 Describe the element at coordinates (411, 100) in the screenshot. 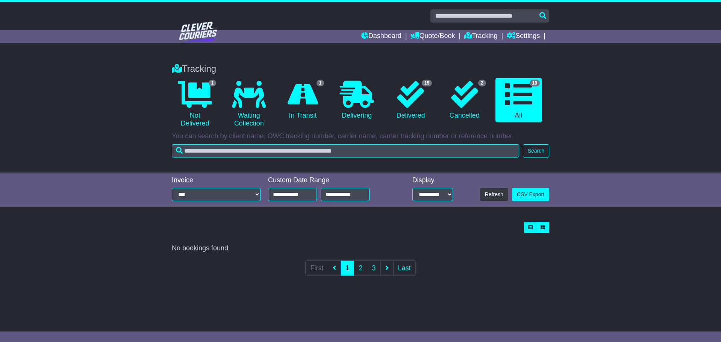

I see `a: 15 Delivered` at that location.